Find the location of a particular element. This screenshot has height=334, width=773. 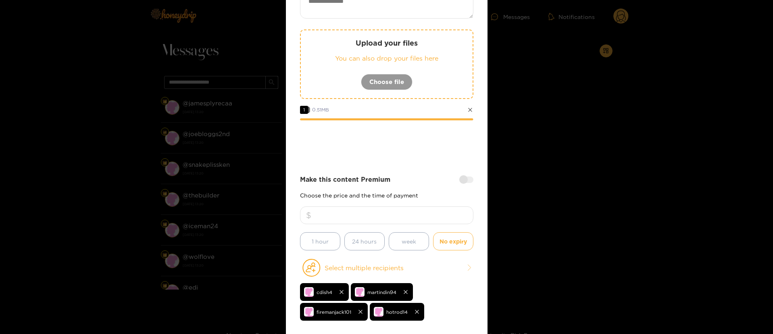

strong: Make this content Premium is located at coordinates (345, 179).